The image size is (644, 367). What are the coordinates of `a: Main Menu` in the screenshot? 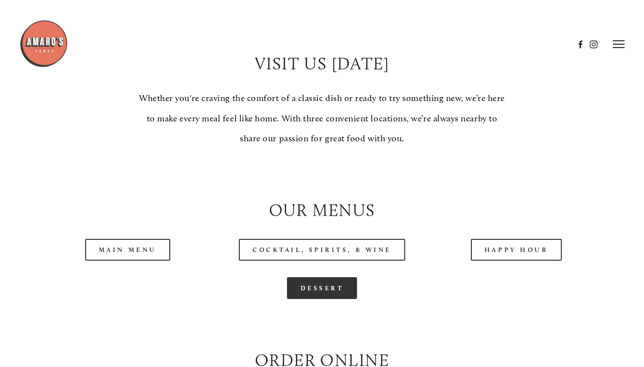 It's located at (127, 250).